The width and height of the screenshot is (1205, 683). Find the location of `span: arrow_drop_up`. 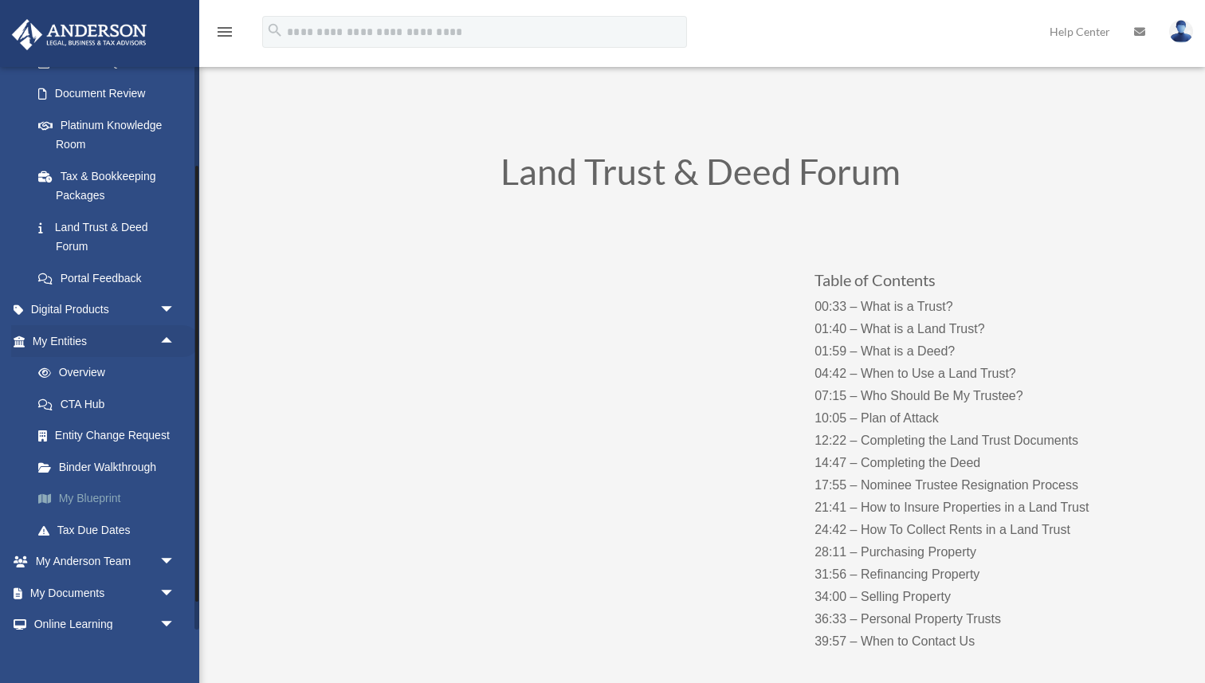

span: arrow_drop_up is located at coordinates (175, 341).